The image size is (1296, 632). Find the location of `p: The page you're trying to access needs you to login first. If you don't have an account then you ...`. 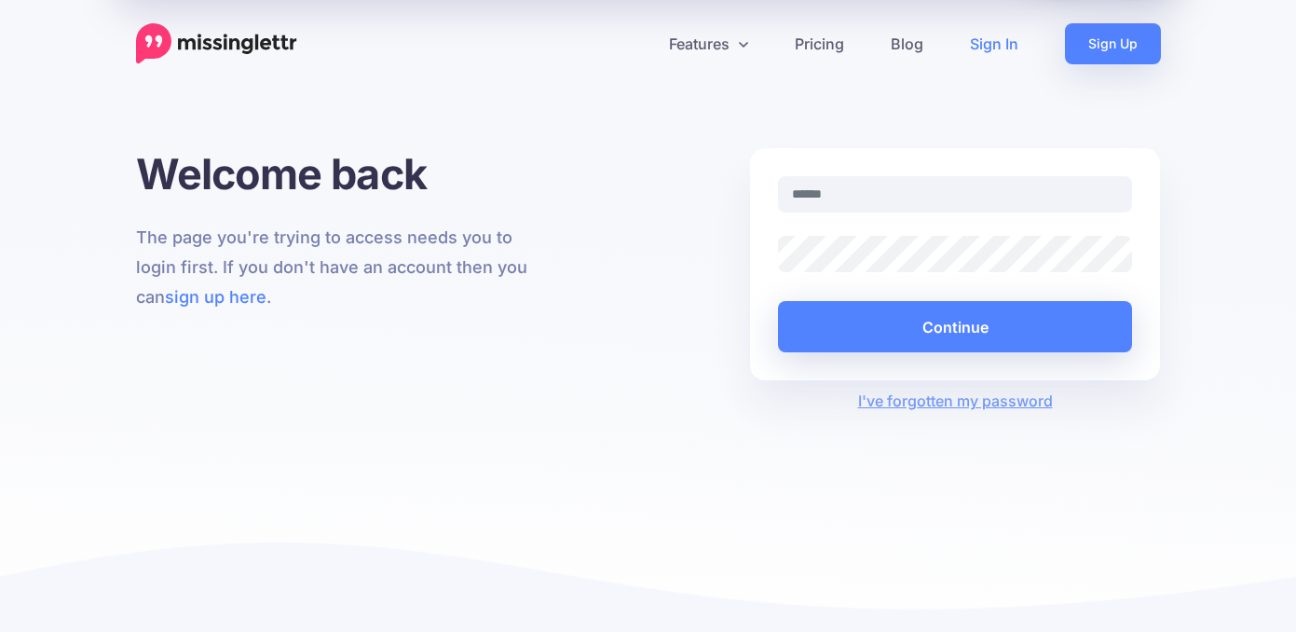

p: The page you're trying to access needs you to login first. If you don't have an account then you ... is located at coordinates (341, 267).